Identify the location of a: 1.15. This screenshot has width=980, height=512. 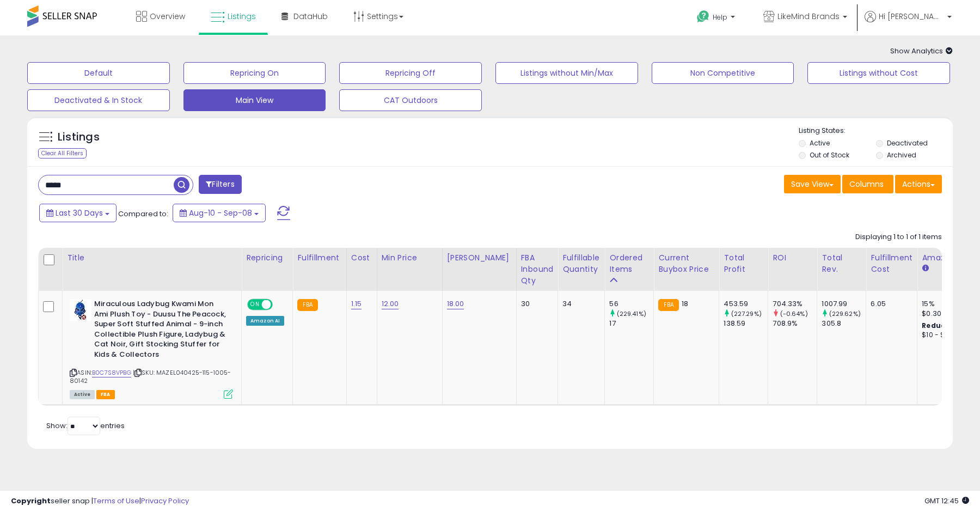
(357, 304).